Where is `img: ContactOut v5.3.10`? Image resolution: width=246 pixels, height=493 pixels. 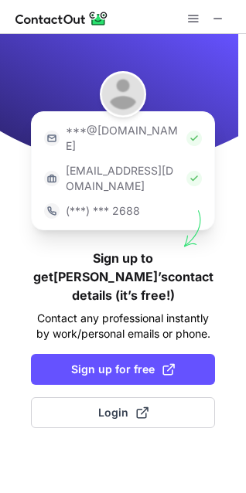 img: ContactOut v5.3.10 is located at coordinates (62, 19).